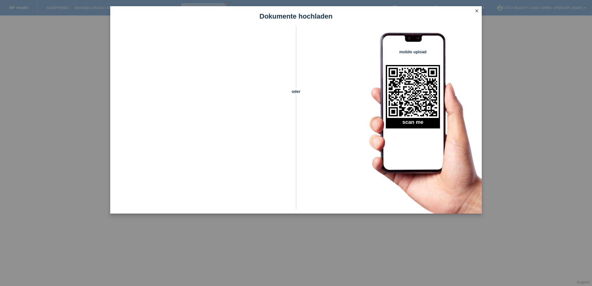  What do you see at coordinates (477, 11) in the screenshot?
I see `a: close` at bounding box center [477, 11].